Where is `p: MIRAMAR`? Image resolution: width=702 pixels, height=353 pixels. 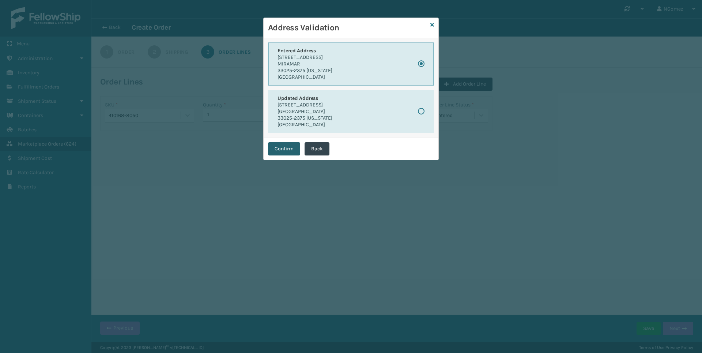
p: MIRAMAR is located at coordinates (305, 64).